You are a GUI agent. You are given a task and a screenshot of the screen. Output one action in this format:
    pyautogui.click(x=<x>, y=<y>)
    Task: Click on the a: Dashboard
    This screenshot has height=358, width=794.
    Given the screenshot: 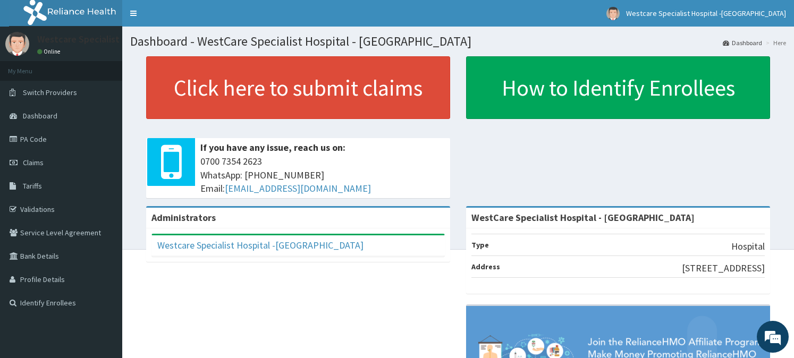 What is the action you would take?
    pyautogui.click(x=743, y=43)
    